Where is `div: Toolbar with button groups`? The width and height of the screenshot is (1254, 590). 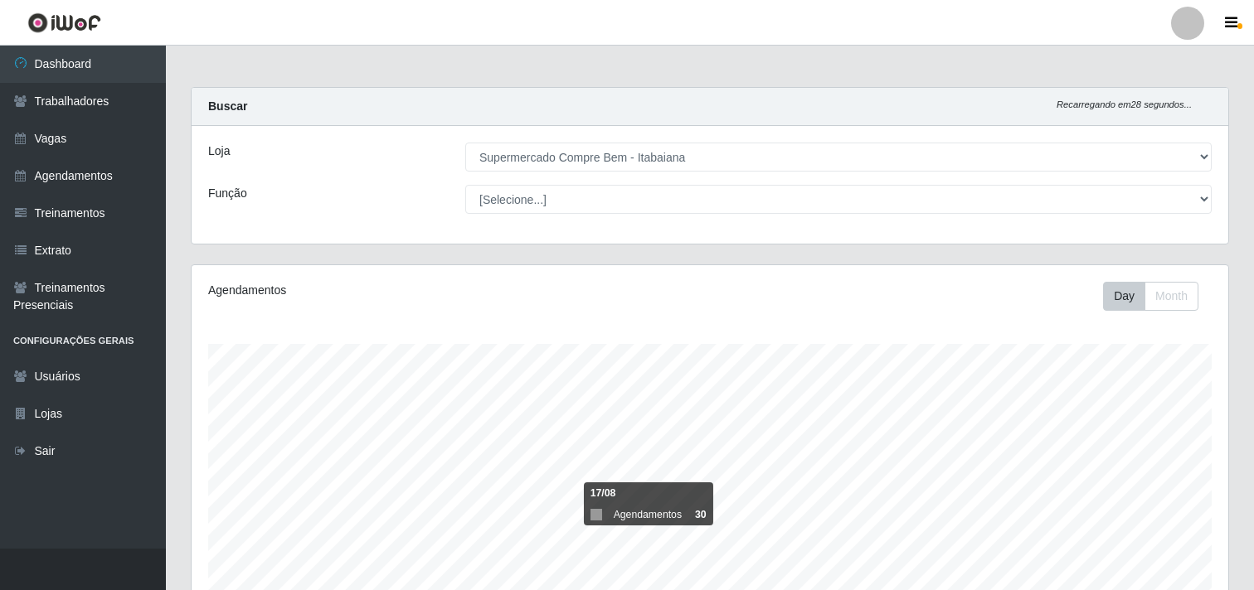
div: Toolbar with button groups is located at coordinates (1157, 296).